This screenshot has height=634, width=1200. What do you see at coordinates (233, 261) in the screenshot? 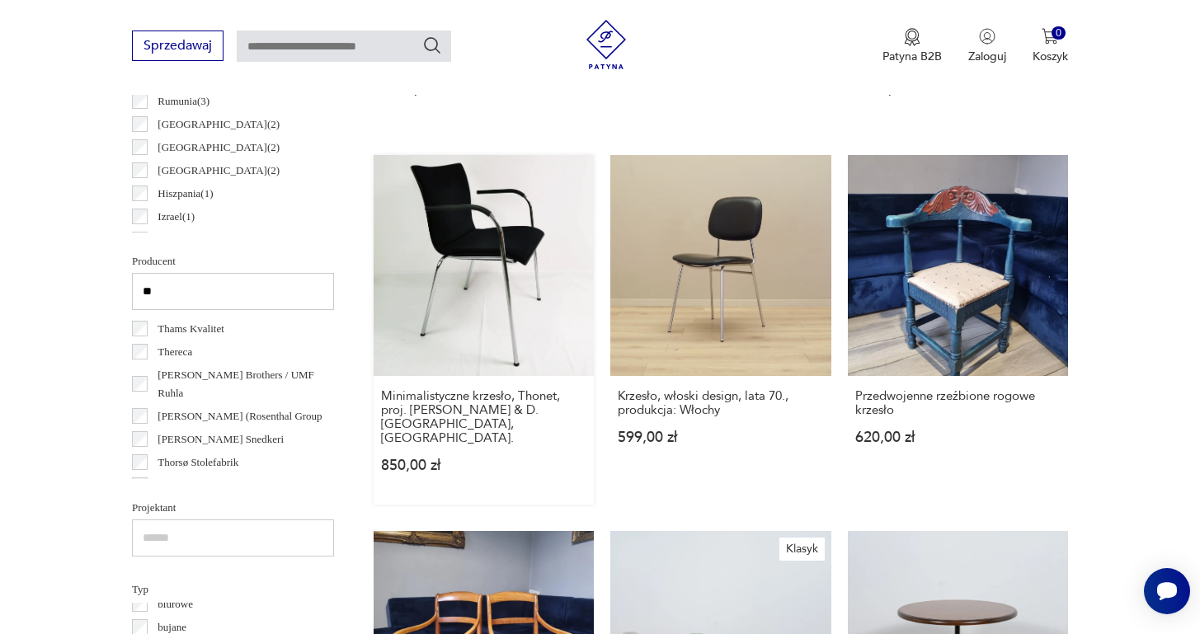
I see `p: Producent` at bounding box center [233, 261].